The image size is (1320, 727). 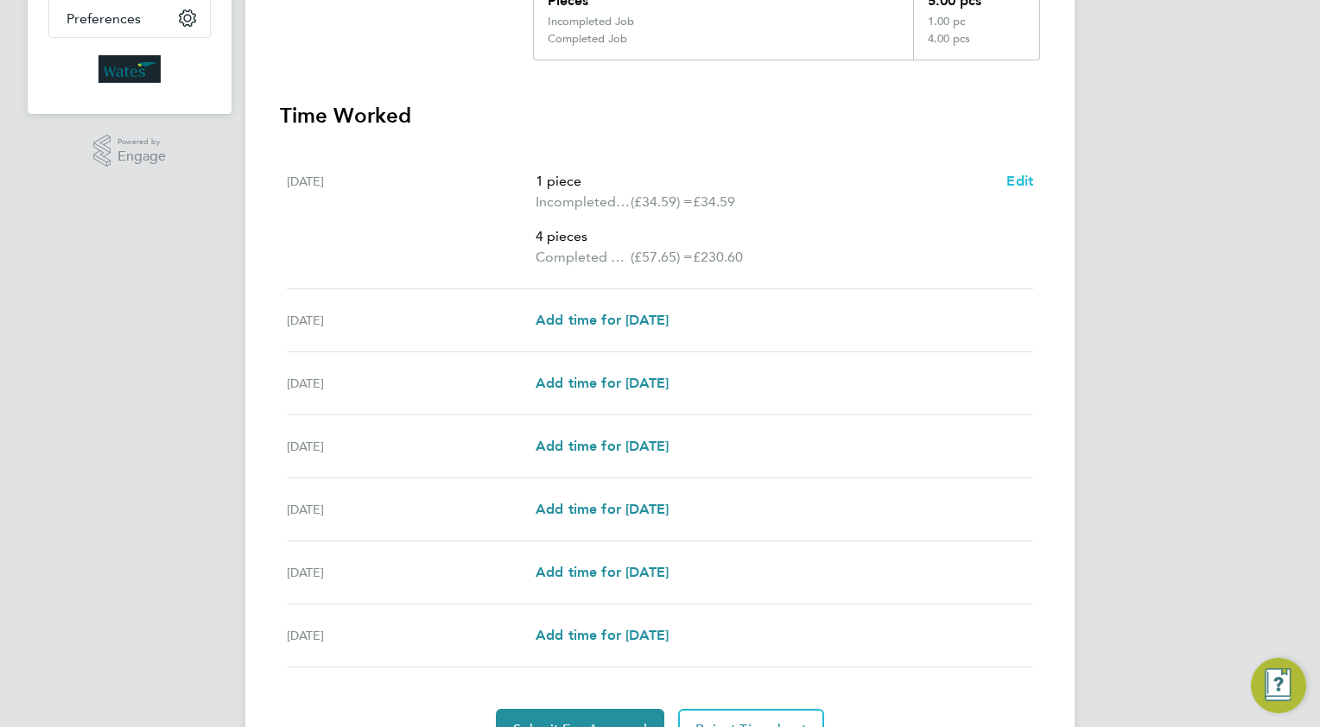 I want to click on img: wates-logo-retina.png, so click(x=130, y=69).